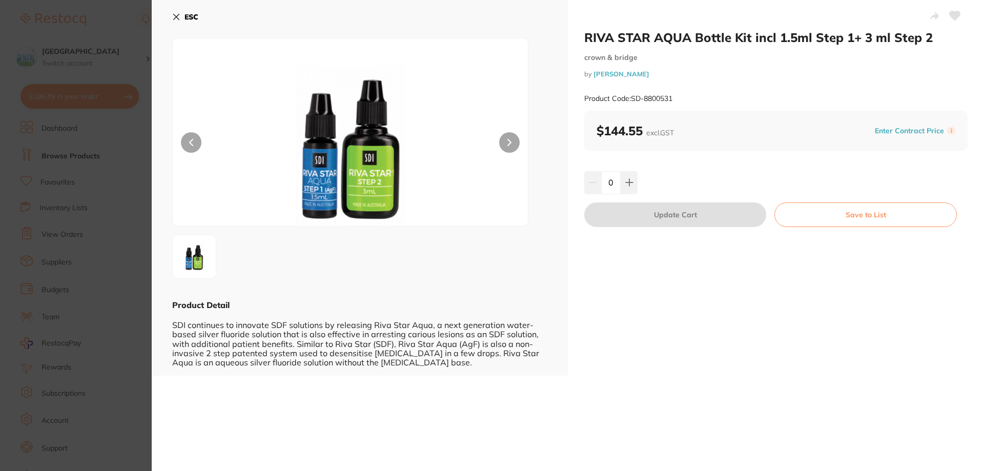 This screenshot has width=984, height=471. Describe the element at coordinates (776, 37) in the screenshot. I see `h2: RIVA STAR AQUA Bottle Kit incl 1.5ml Step 1+ 3 ml Step 2` at that location.